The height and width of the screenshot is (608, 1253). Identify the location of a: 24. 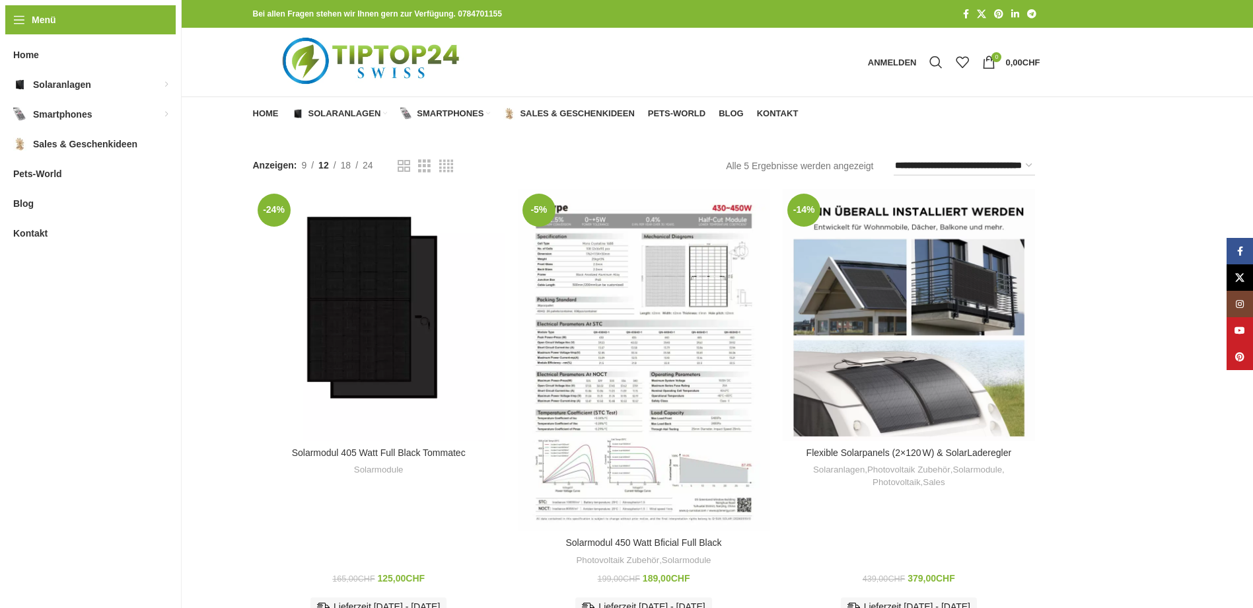
(368, 165).